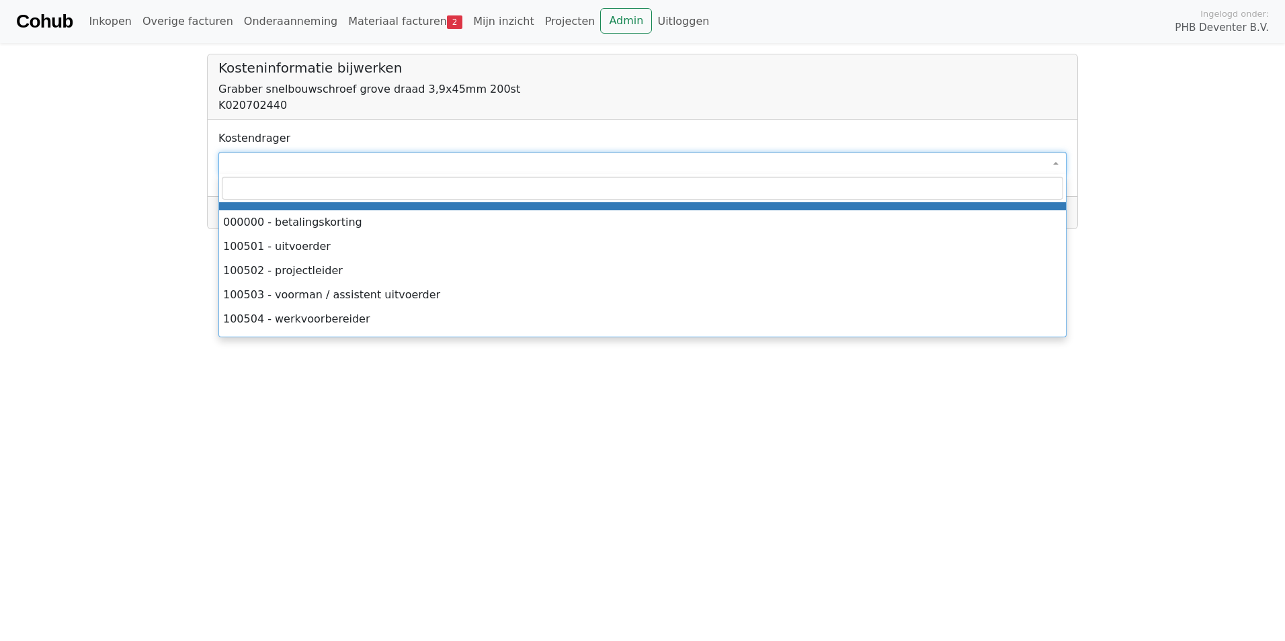  Describe the element at coordinates (110, 22) in the screenshot. I see `a: Inkopen` at that location.